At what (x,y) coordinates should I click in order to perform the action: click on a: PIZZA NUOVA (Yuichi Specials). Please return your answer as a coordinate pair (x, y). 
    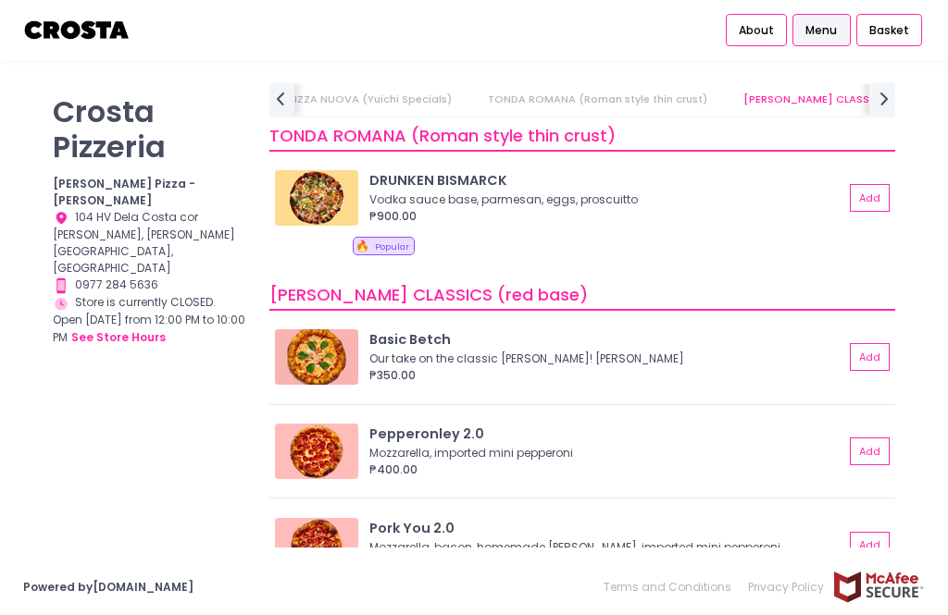
    Looking at the image, I should click on (369, 99).